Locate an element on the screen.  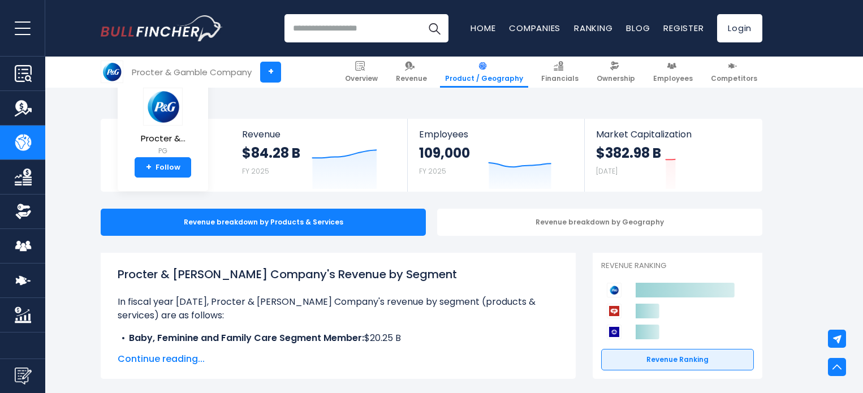
span: Overview is located at coordinates (361, 79).